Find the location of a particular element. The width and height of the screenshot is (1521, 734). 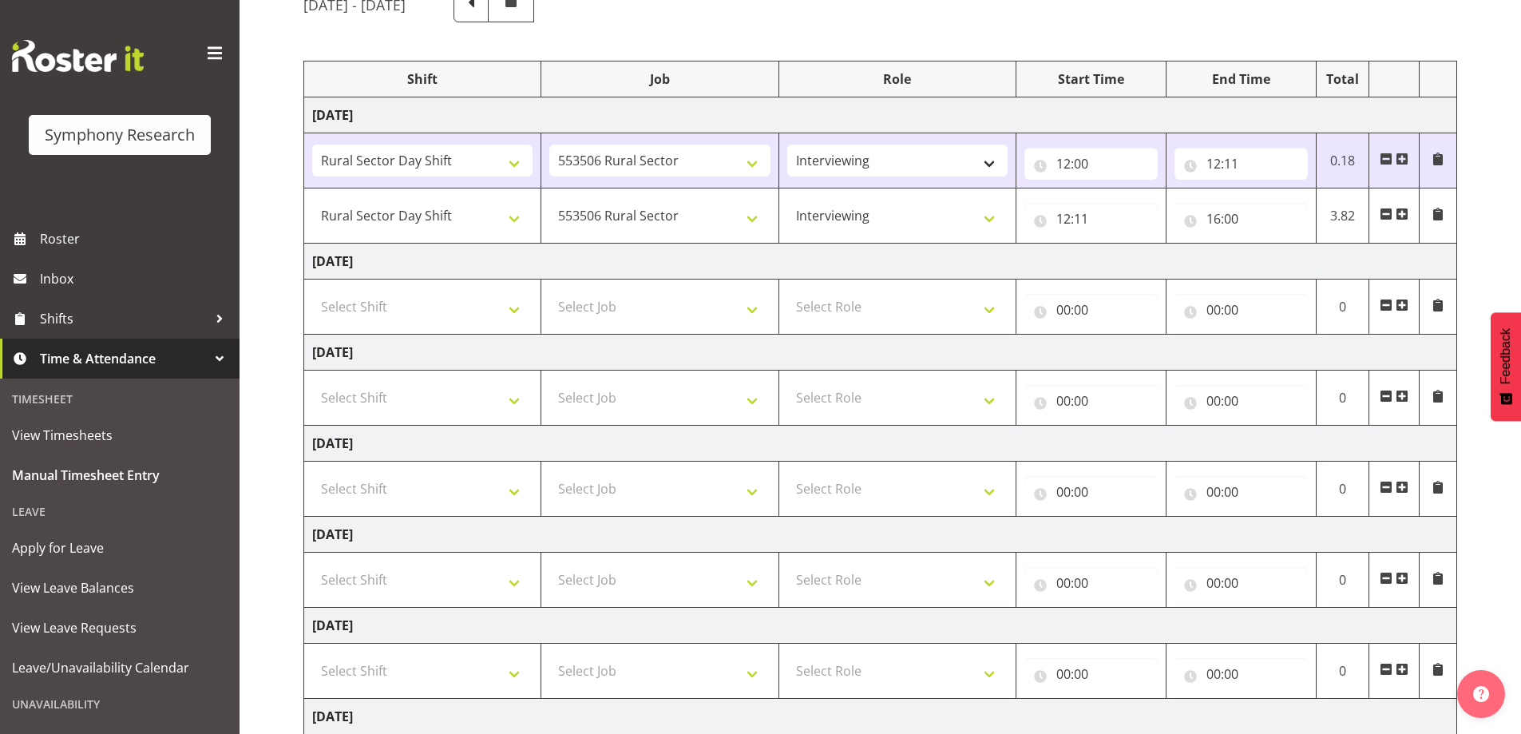

div: Leave is located at coordinates (120, 511).